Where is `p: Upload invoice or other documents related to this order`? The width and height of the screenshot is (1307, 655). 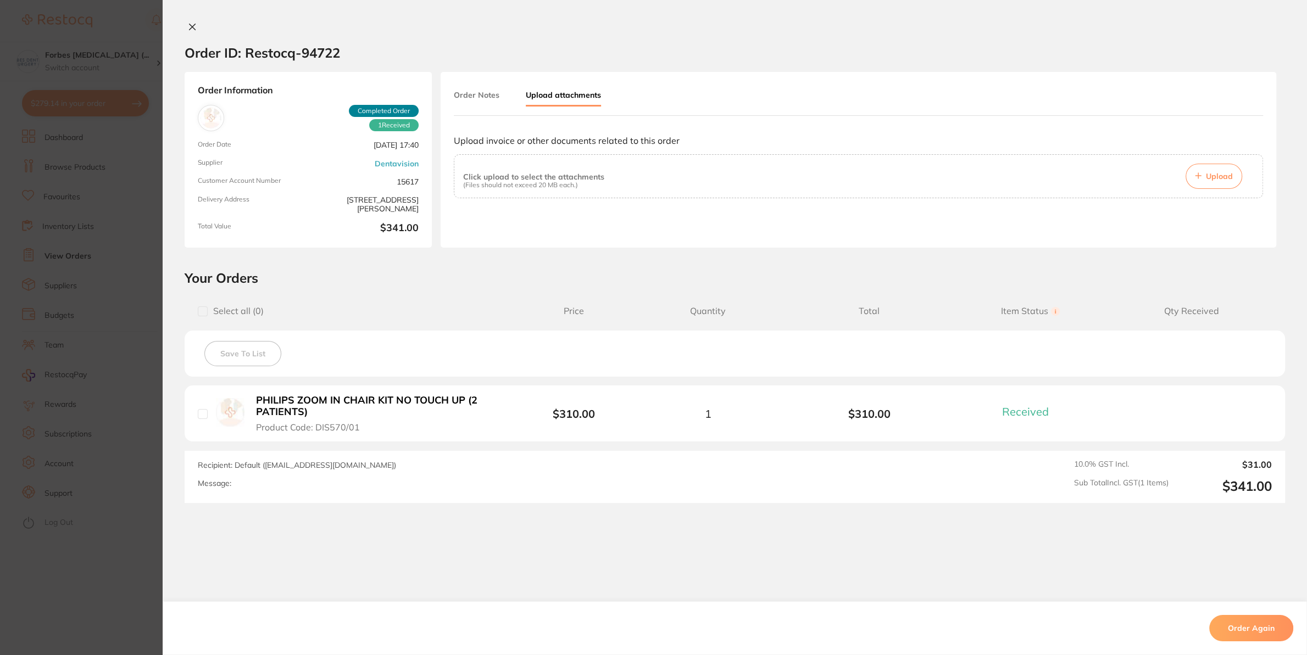
p: Upload invoice or other documents related to this order is located at coordinates (858, 141).